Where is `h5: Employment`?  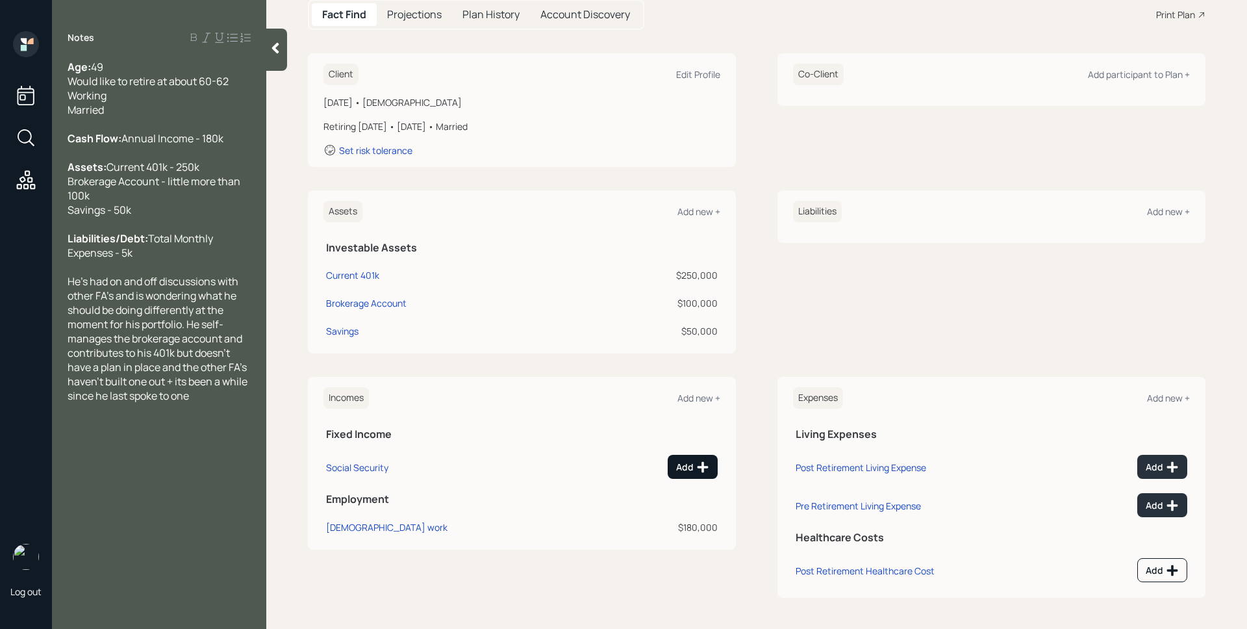 h5: Employment is located at coordinates (521, 499).